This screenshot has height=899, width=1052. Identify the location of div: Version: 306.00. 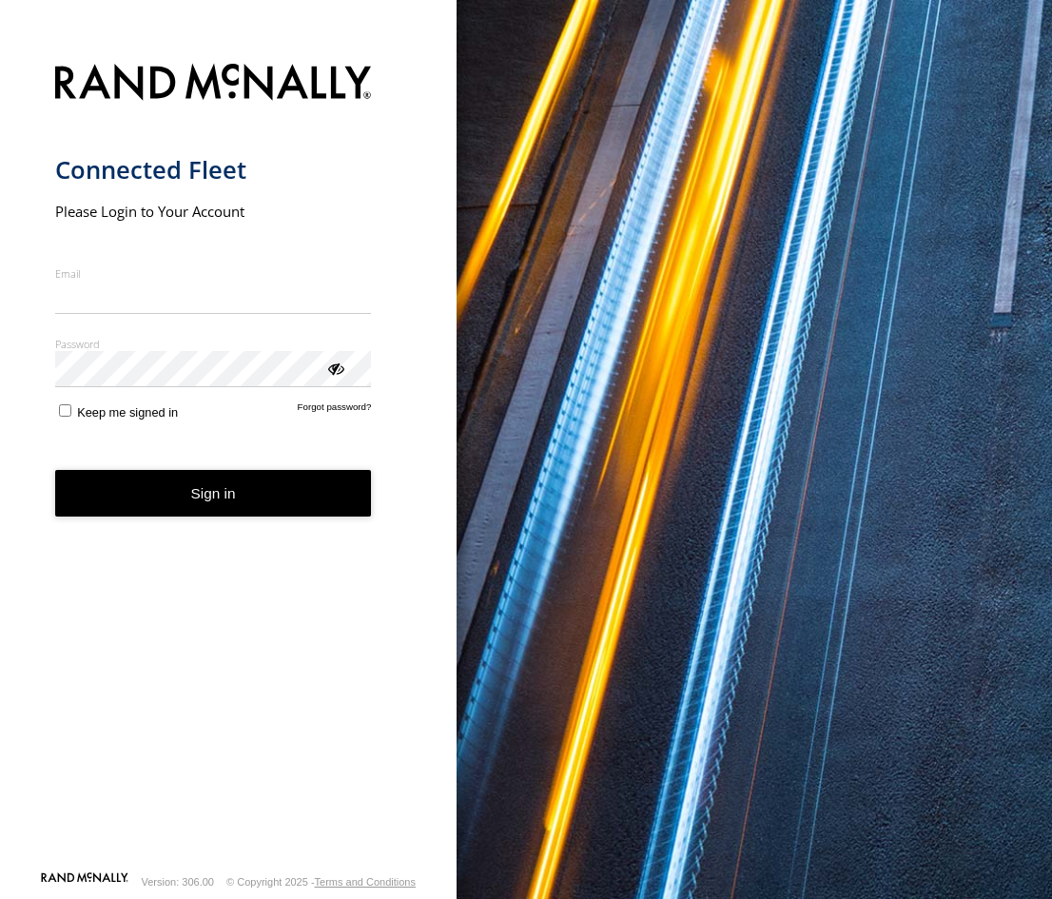
(178, 882).